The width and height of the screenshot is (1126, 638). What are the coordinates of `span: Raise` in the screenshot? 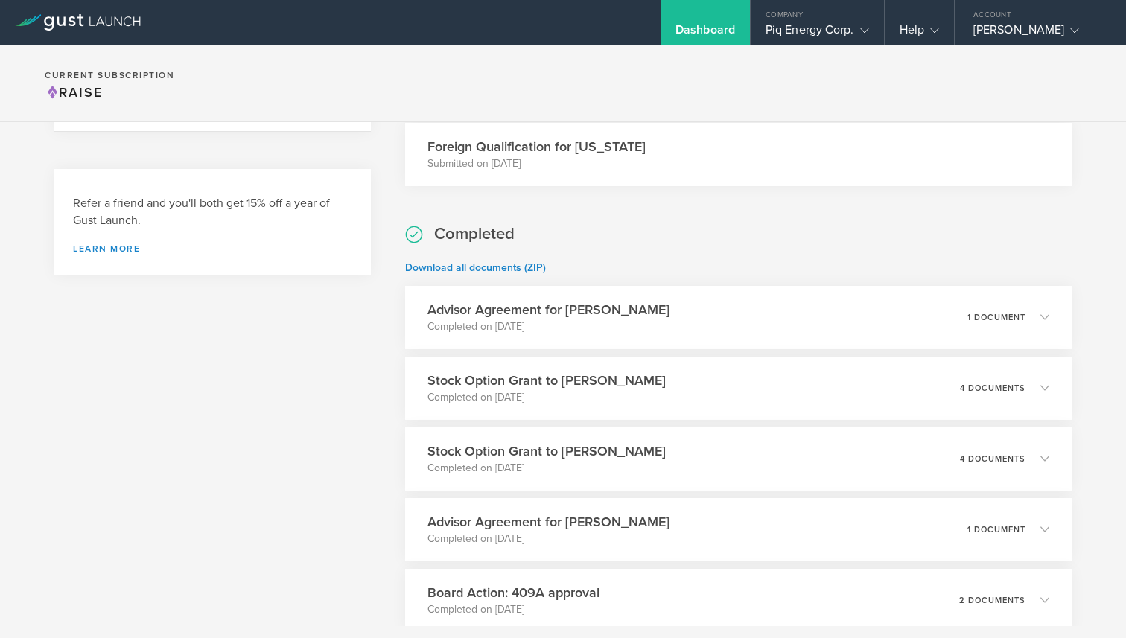 It's located at (74, 92).